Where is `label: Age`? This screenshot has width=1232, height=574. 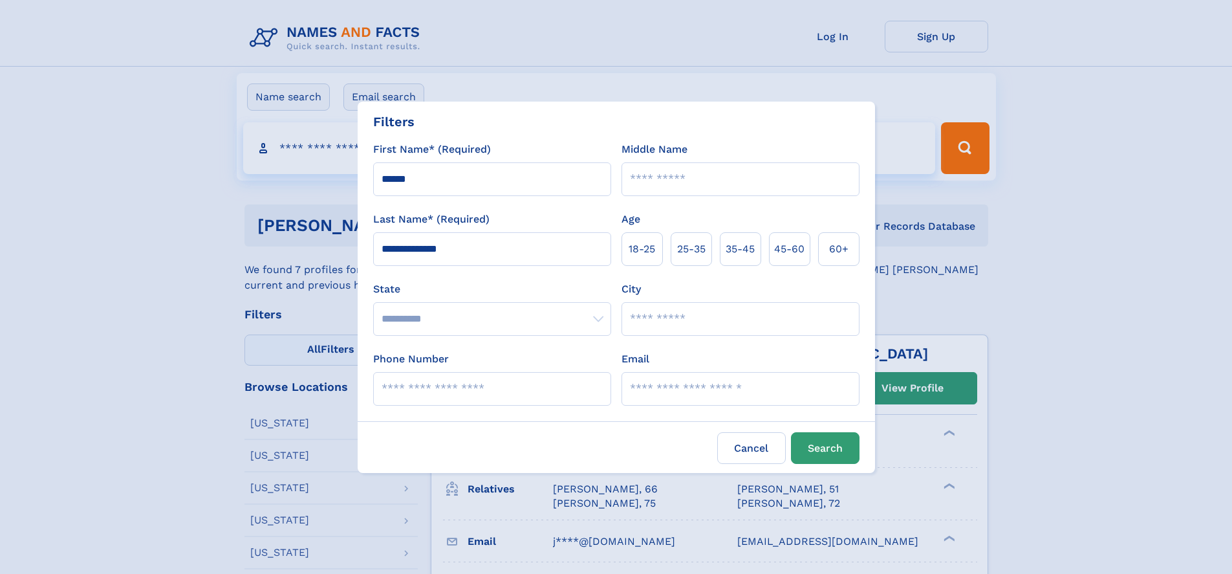 label: Age is located at coordinates (631, 219).